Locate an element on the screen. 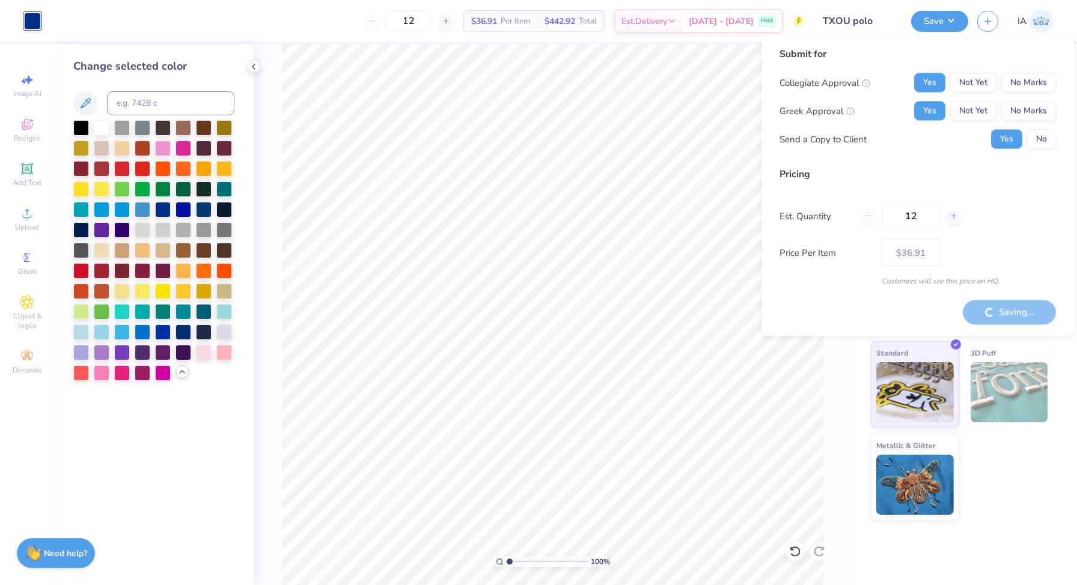 This screenshot has width=1077, height=585. span: Per Item is located at coordinates (515, 21).